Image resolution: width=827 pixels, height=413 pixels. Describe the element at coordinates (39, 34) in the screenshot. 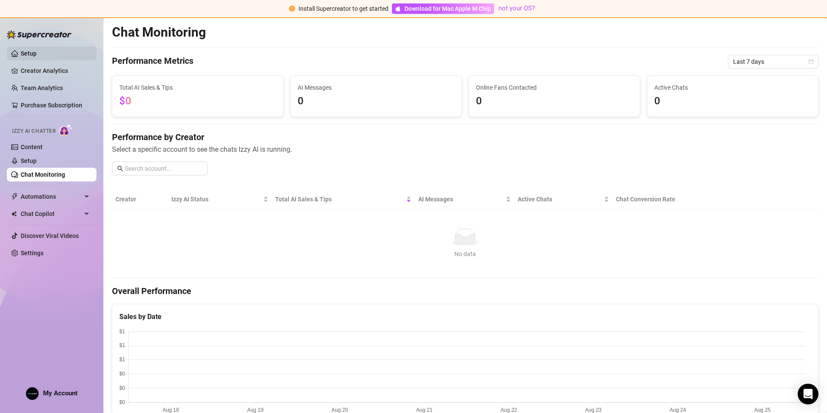

I see `img: logo-BBDzfeDw.svg` at that location.